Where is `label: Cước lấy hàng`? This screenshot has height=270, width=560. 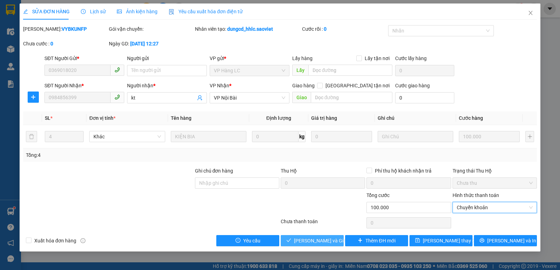 label: Cước lấy hàng is located at coordinates (411, 58).